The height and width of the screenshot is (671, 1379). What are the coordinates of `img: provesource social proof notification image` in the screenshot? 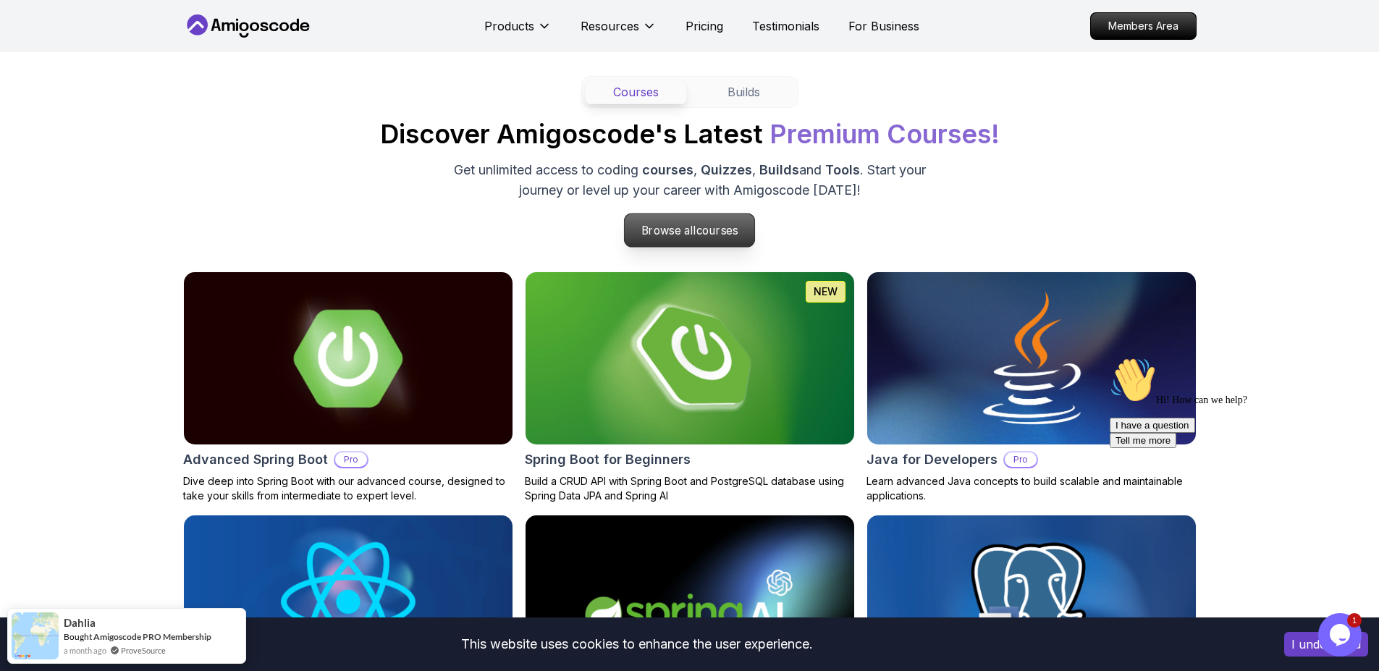 It's located at (35, 635).